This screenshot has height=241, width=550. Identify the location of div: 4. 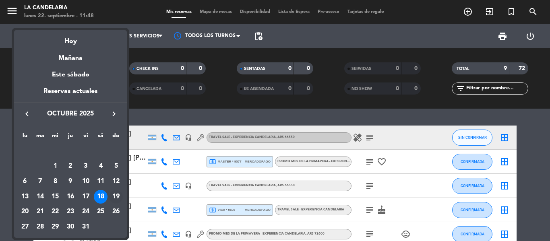
(101, 166).